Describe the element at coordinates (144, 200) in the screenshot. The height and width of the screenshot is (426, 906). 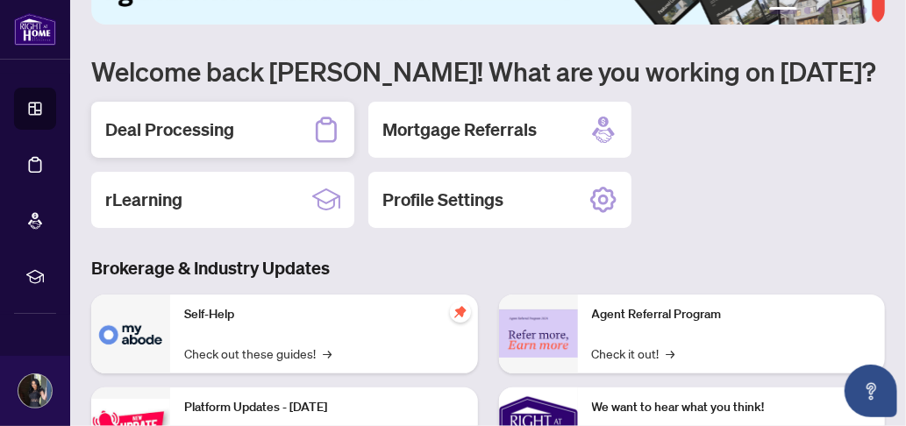
I see `h2: rLearning` at that location.